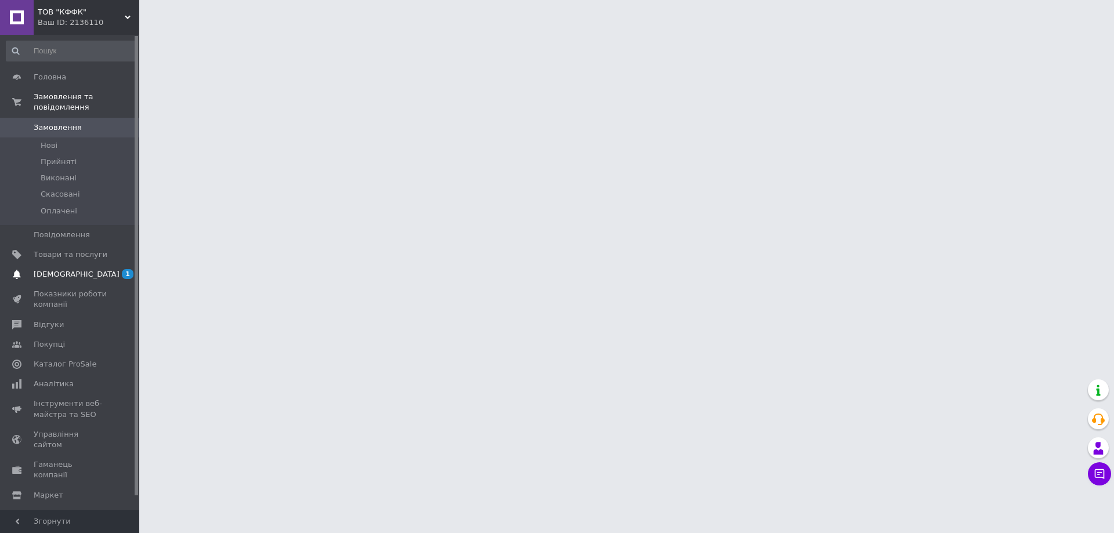 Image resolution: width=1114 pixels, height=533 pixels. Describe the element at coordinates (49, 325) in the screenshot. I see `span: Відгуки` at that location.